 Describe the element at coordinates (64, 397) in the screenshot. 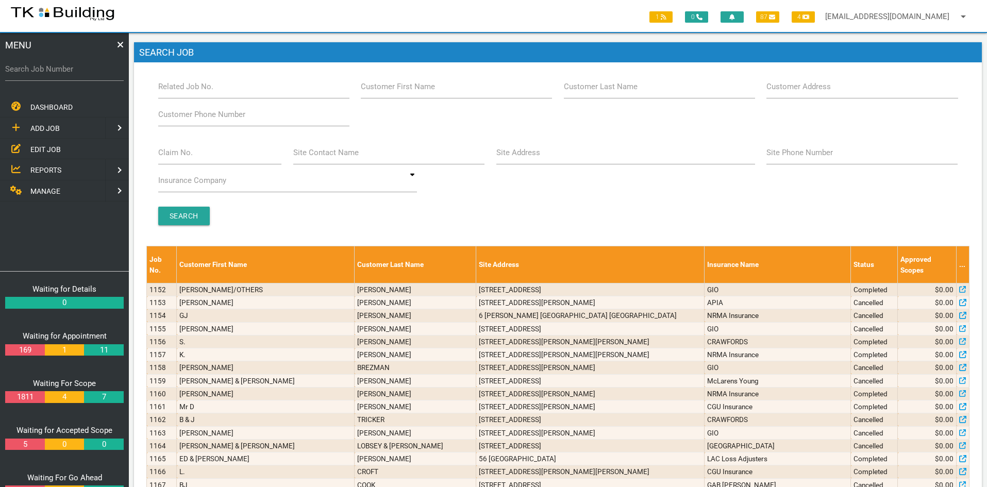

I see `a: 4` at that location.